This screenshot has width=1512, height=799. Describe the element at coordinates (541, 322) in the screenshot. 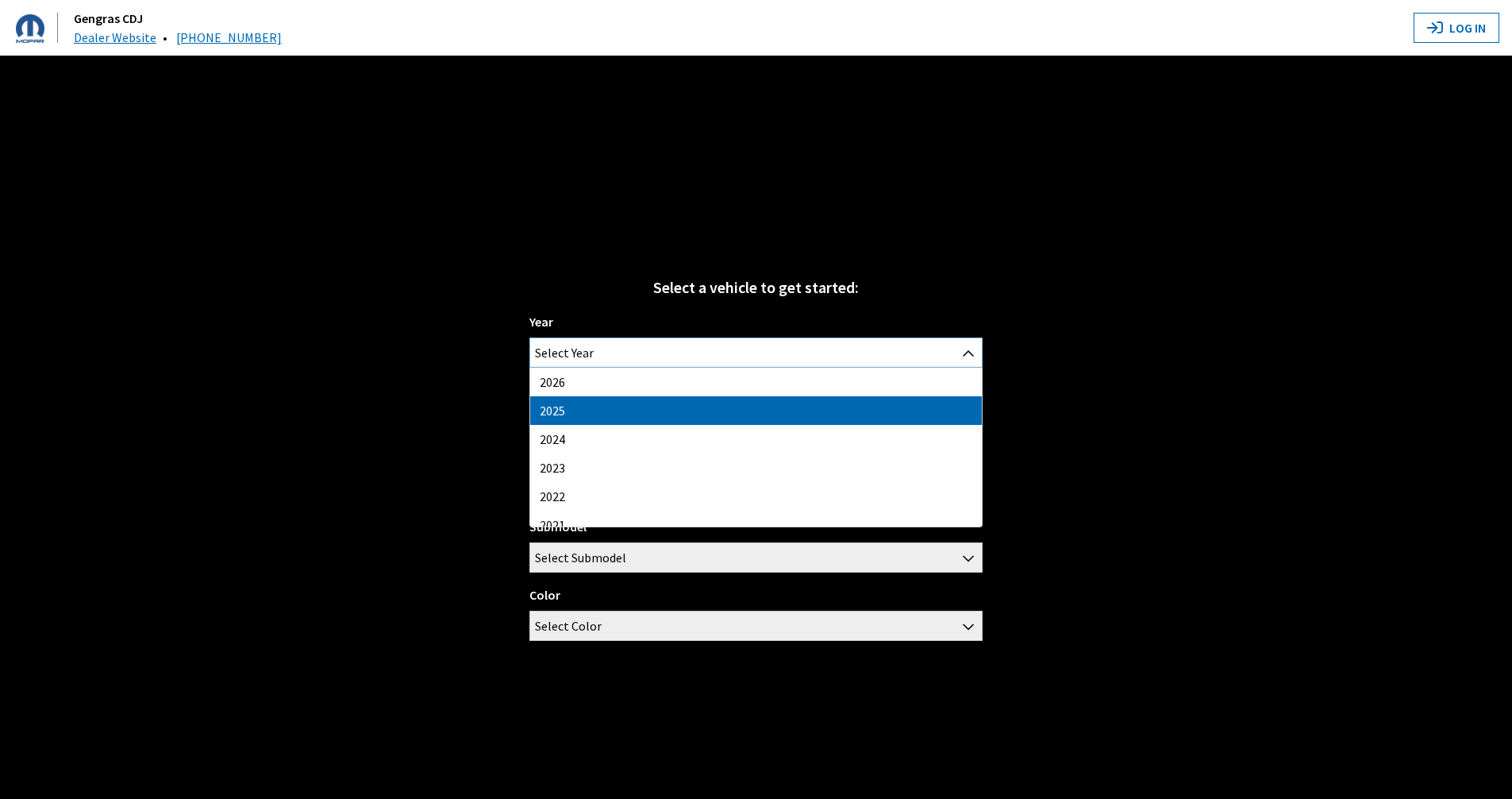

I see `label: Year` at that location.